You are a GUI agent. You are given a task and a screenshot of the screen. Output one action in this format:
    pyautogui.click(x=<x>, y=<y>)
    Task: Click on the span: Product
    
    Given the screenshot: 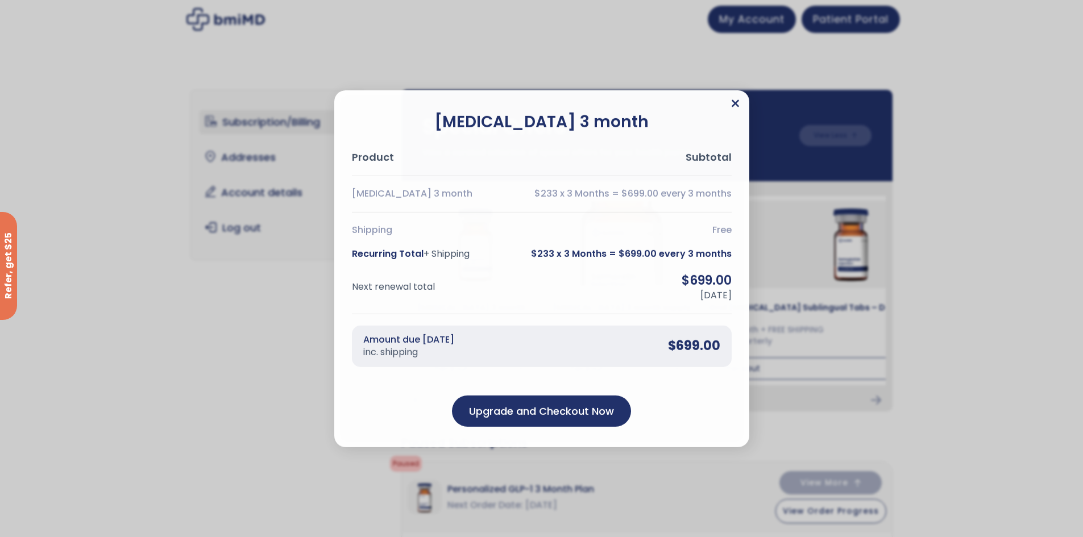 What is the action you would take?
    pyautogui.click(x=373, y=157)
    